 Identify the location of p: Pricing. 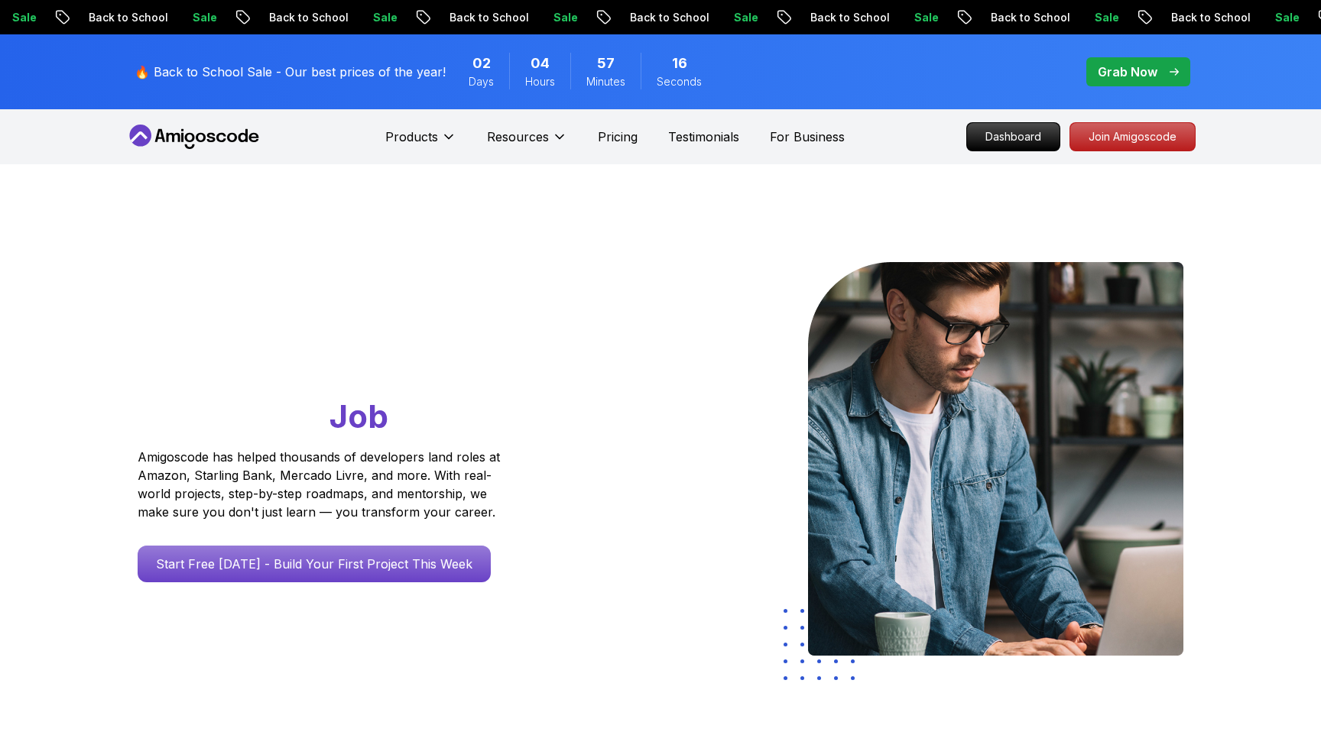
(618, 137).